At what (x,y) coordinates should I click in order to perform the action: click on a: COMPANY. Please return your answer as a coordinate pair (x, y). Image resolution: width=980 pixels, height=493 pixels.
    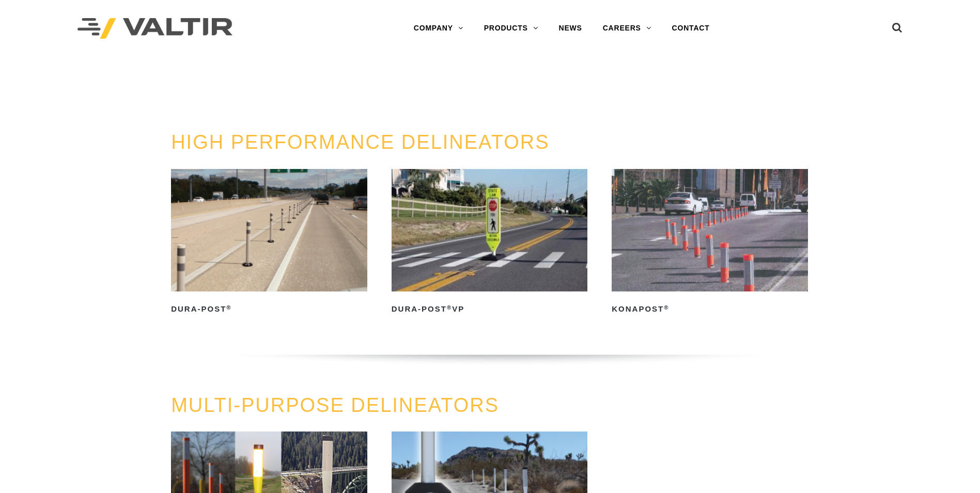
    Looking at the image, I should click on (439, 28).